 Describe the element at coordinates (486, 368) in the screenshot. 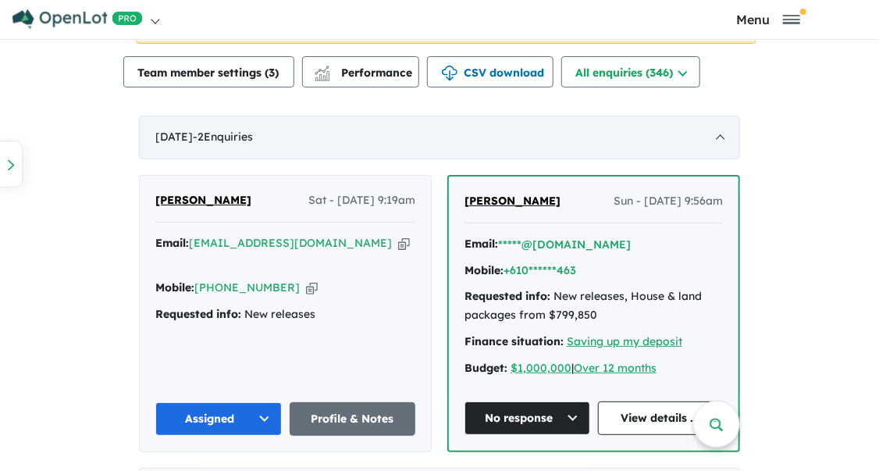

I see `strong: Budget:` at that location.